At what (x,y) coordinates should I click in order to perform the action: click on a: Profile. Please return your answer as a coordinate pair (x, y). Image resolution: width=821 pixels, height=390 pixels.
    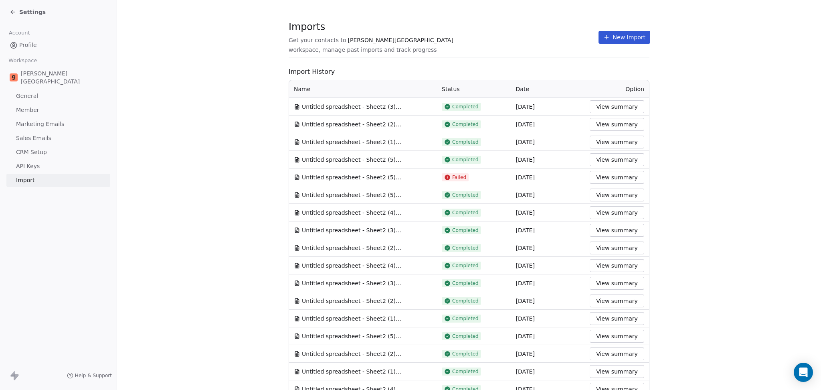
    Looking at the image, I should click on (58, 45).